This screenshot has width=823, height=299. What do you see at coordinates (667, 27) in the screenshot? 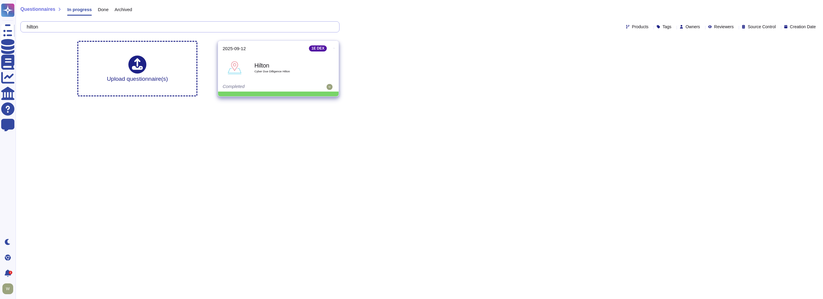
I see `span: Tags` at bounding box center [667, 27].